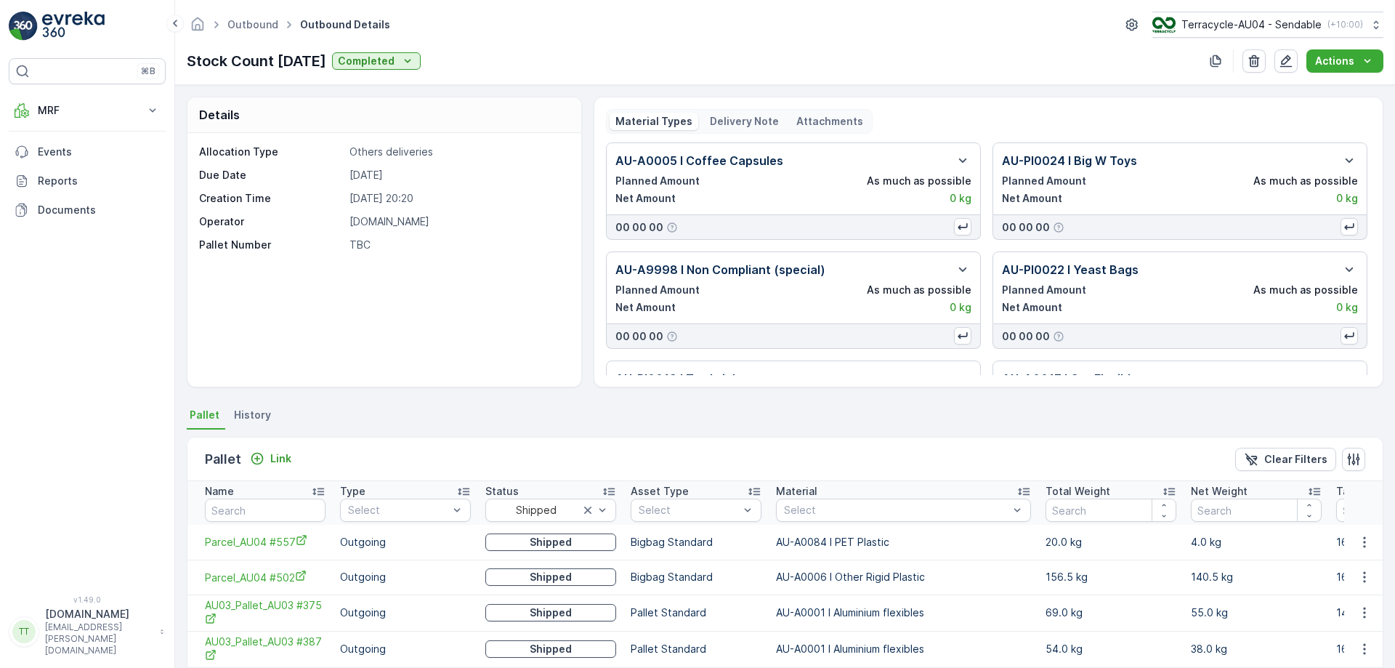 Image resolution: width=1395 pixels, height=668 pixels. Describe the element at coordinates (271, 152) in the screenshot. I see `p: Allocation Type` at that location.